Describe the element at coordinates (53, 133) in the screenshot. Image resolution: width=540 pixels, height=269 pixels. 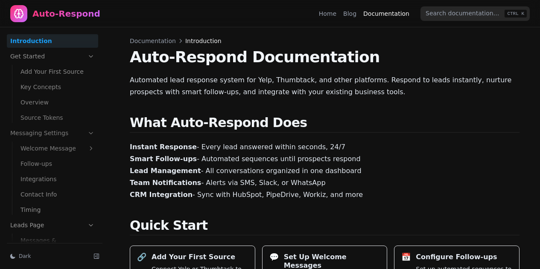
I see `a: Messaging Settings` at that location.